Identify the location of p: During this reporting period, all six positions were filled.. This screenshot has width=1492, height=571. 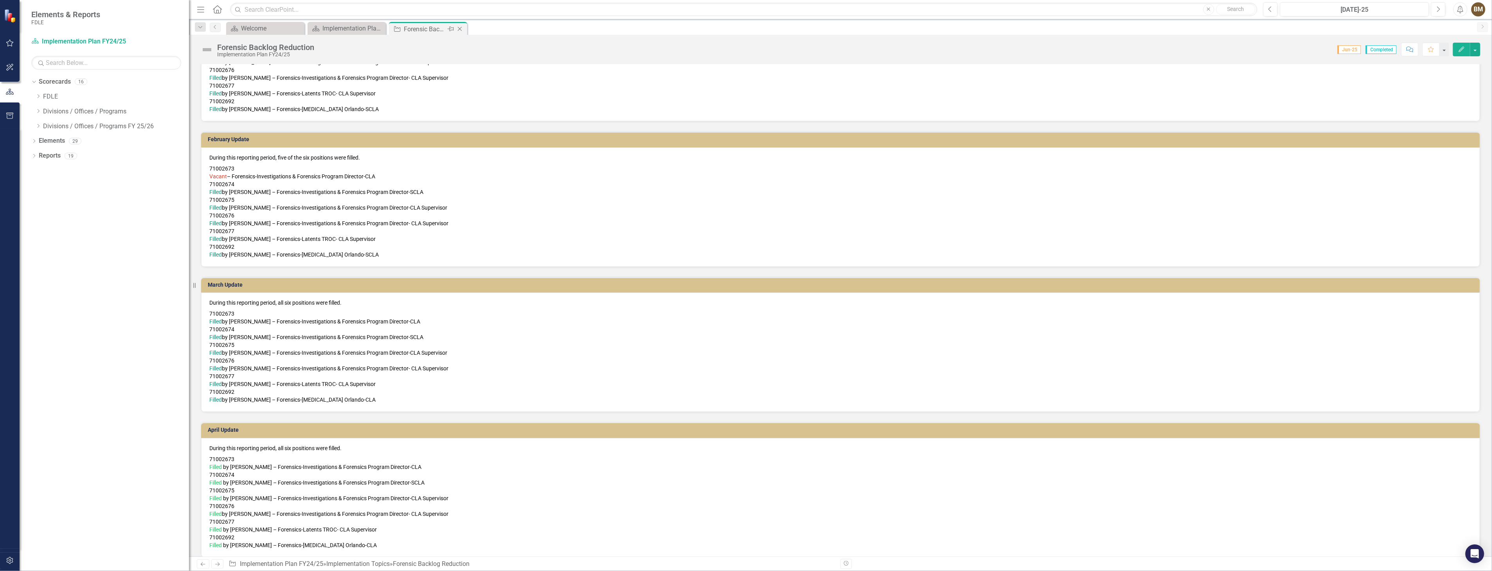
(841, 304).